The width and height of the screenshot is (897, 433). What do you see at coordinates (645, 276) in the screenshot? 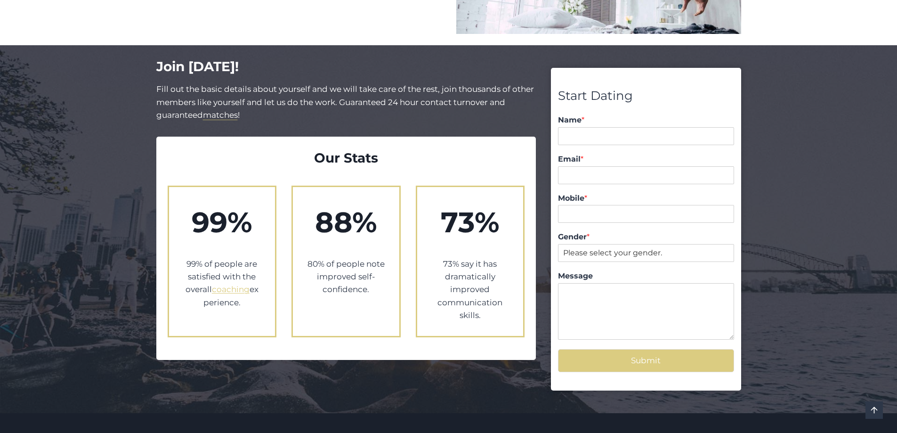
I see `label: Message` at bounding box center [645, 276].